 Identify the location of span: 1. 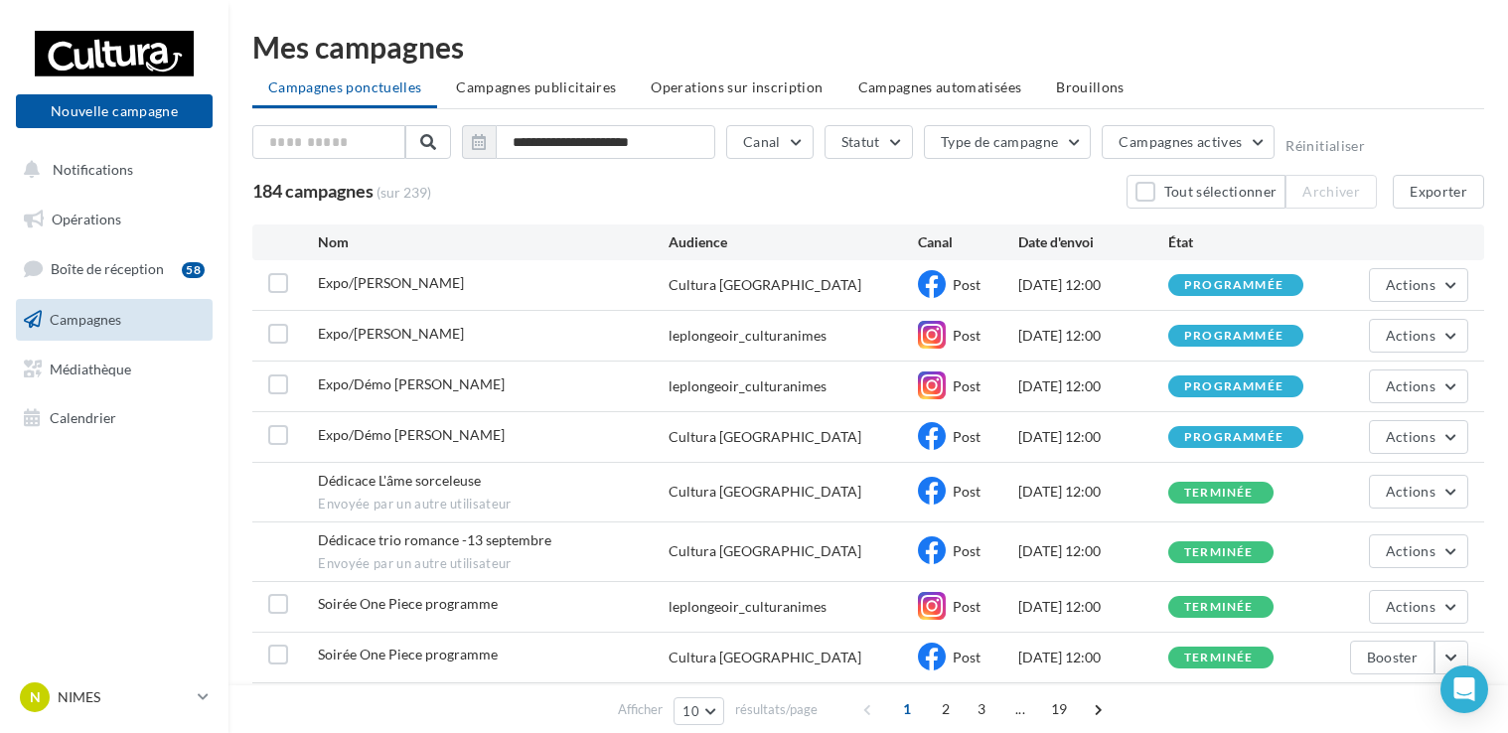
(907, 709).